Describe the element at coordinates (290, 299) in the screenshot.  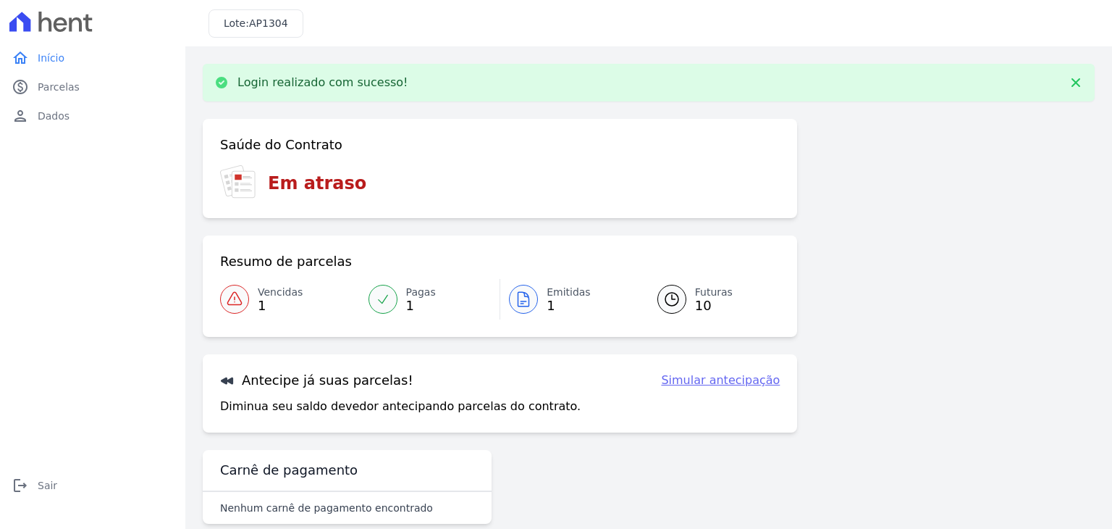
I see `a: Vencidas 1` at that location.